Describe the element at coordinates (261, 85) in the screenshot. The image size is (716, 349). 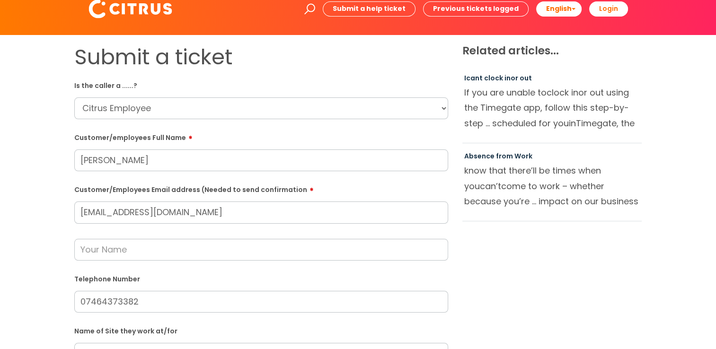
I see `label: Is the caller a ......?` at that location.